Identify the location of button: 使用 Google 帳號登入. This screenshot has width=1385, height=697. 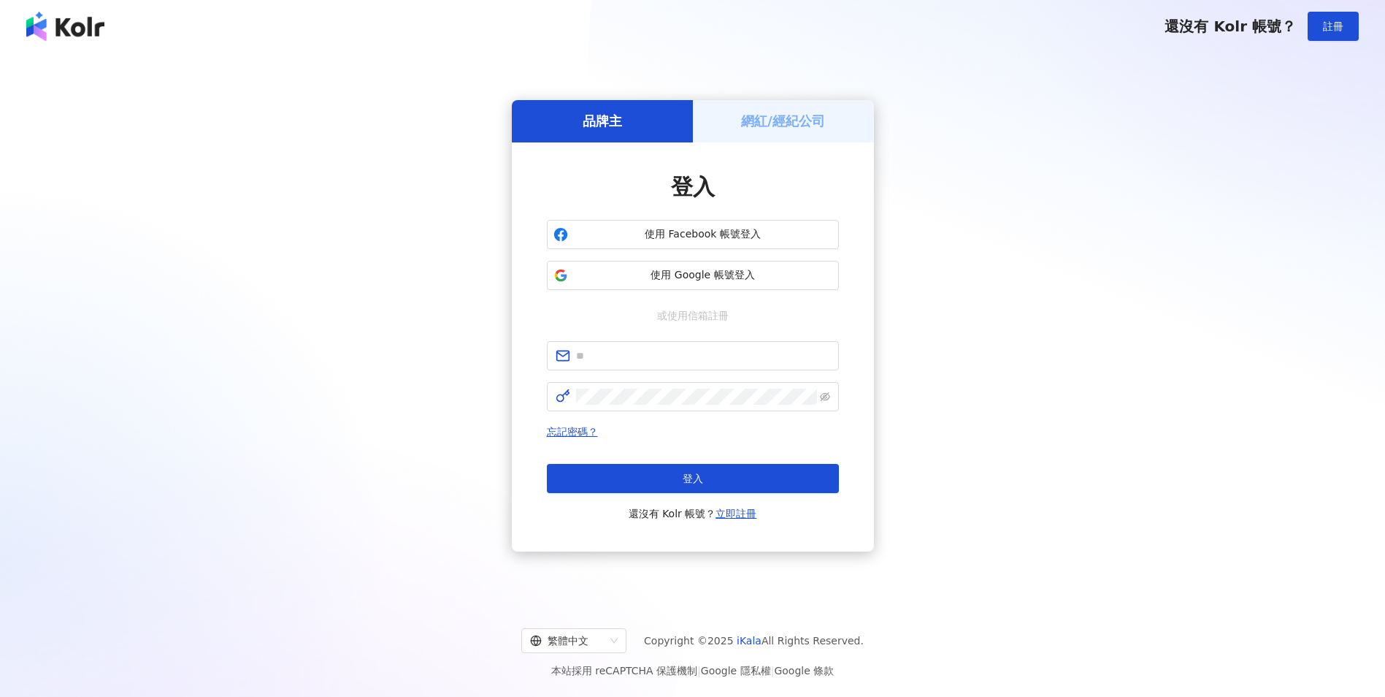
(693, 275).